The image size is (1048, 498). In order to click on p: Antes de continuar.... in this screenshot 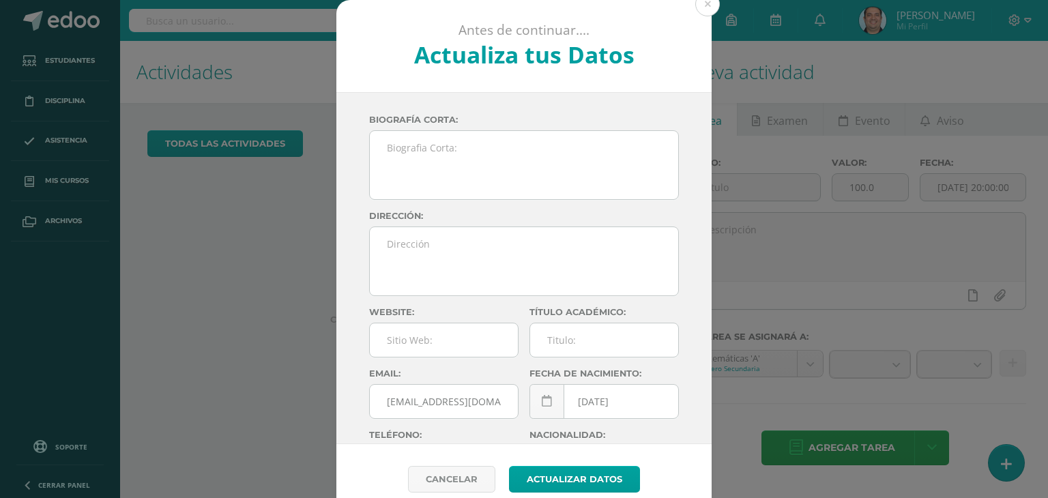, I will do `click(524, 30)`.